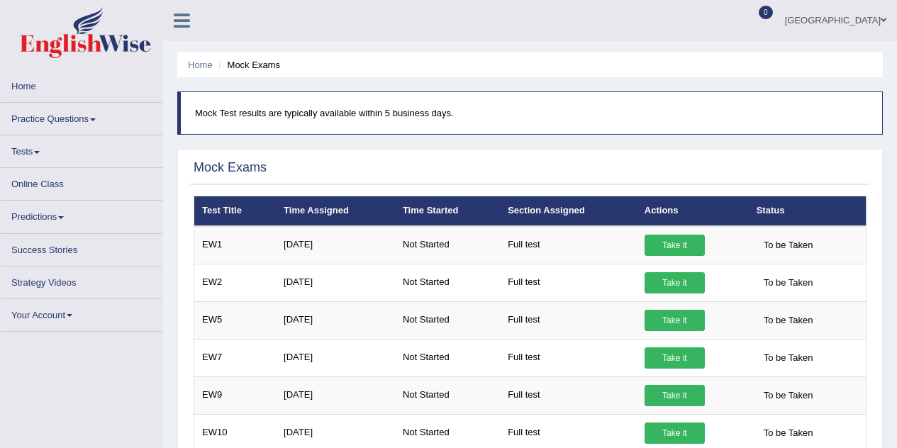 The width and height of the screenshot is (897, 448). Describe the element at coordinates (531, 113) in the screenshot. I see `p: Mock Test results are typically available within 5 business days.` at that location.